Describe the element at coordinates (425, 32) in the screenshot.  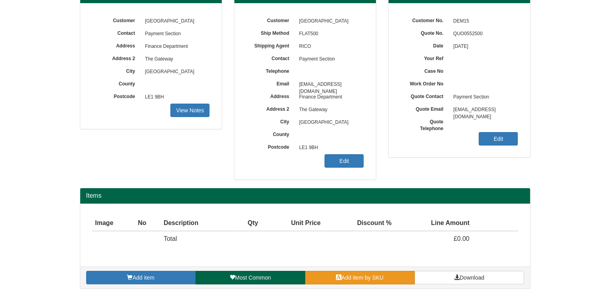
I see `label: Quote No.` at that location.